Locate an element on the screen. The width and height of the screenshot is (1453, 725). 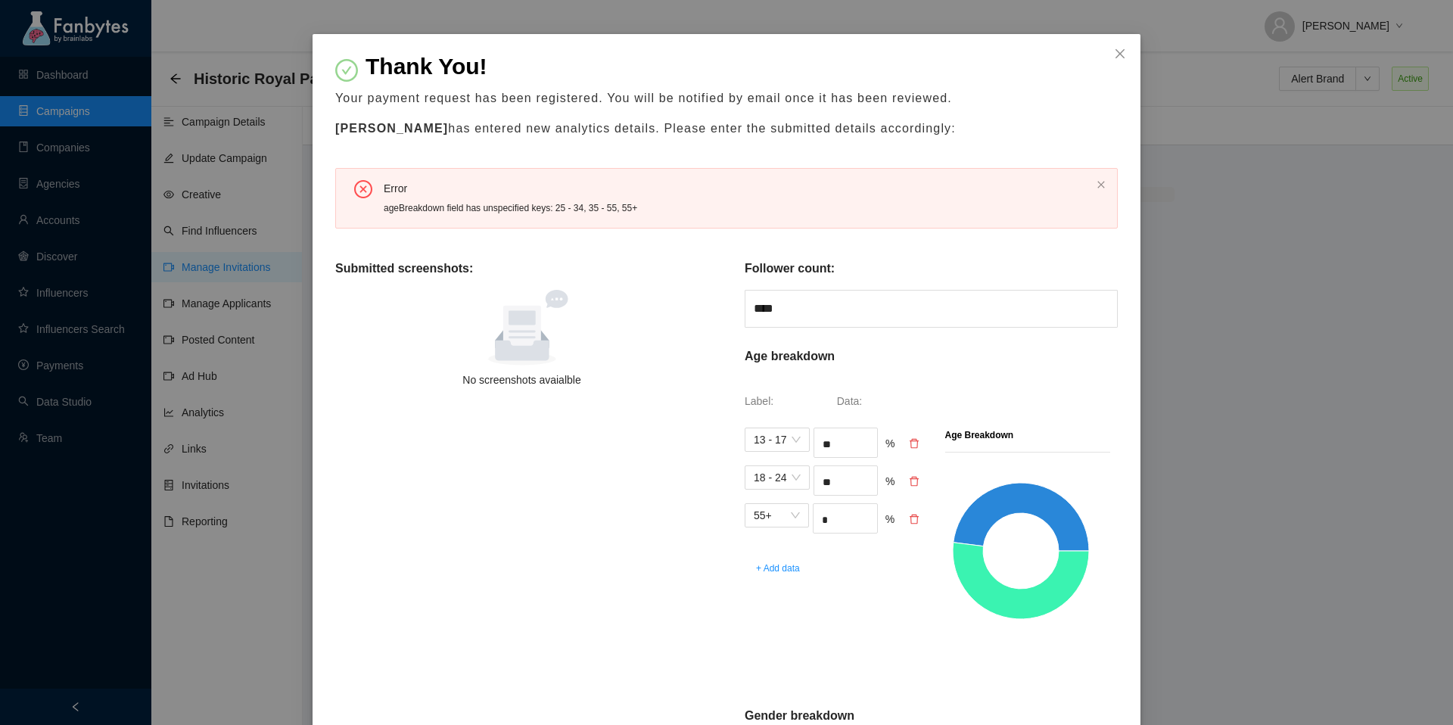
p: has entered new analytics details. Please enter the submitted details accordingly: is located at coordinates (726, 129).